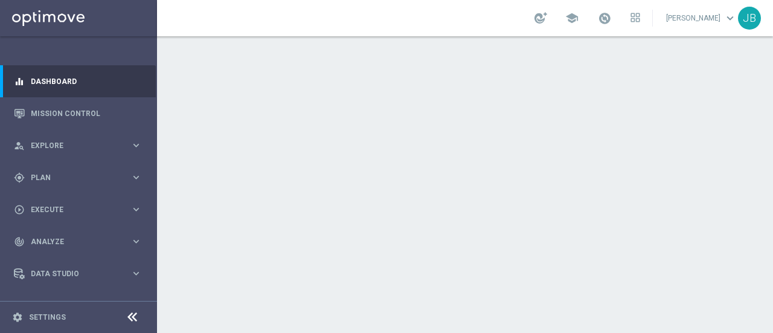 The width and height of the screenshot is (773, 333). Describe the element at coordinates (72, 242) in the screenshot. I see `div: Analyze` at that location.